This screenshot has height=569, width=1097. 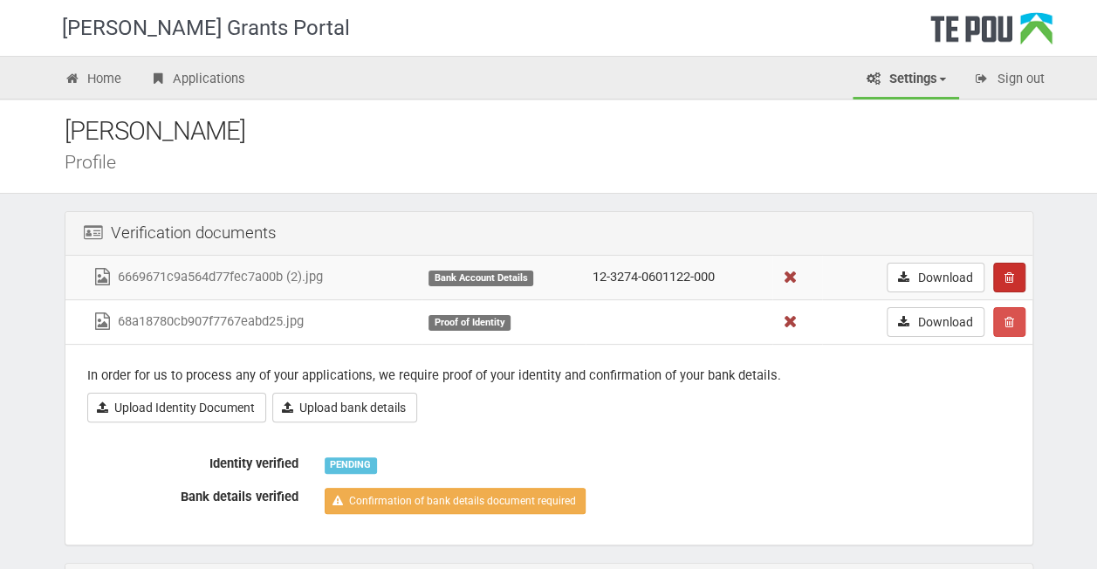 What do you see at coordinates (345, 407) in the screenshot?
I see `a: Upload bank details` at bounding box center [345, 407].